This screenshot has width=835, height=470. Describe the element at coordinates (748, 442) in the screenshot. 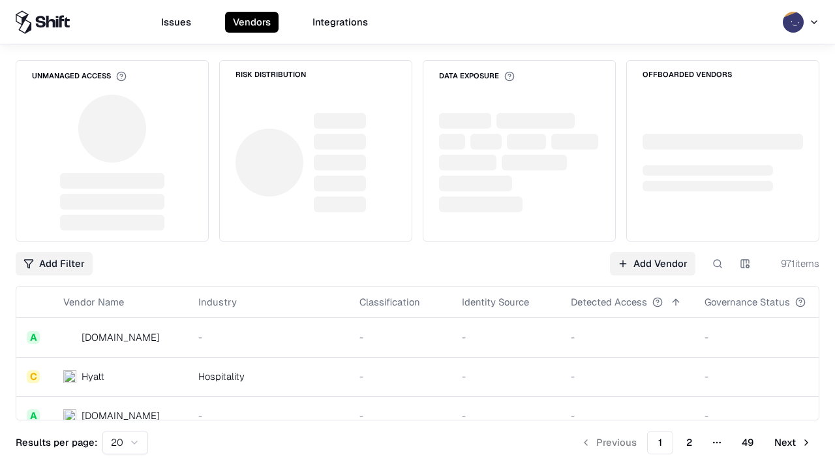

I see `button: 49` at that location.